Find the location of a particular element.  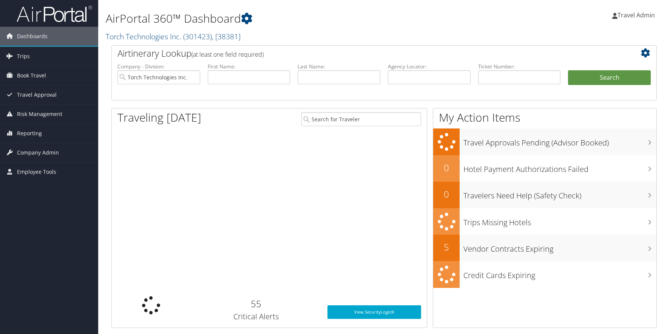

span: Company Admin is located at coordinates (38, 153).